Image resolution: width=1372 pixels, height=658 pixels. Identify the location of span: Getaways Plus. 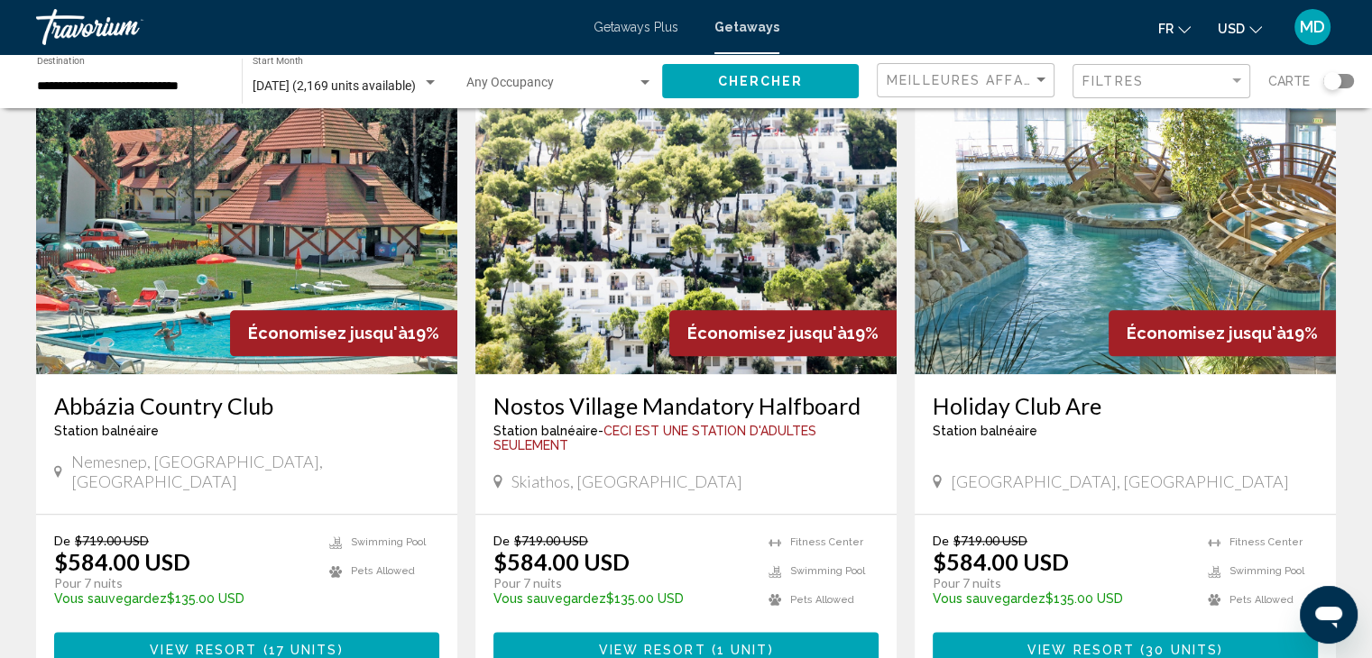
(636, 27).